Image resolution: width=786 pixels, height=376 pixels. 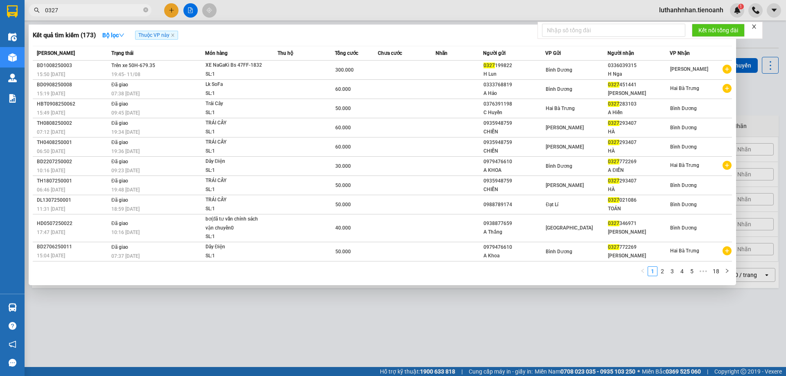 I want to click on div: A Khoa, so click(x=514, y=256).